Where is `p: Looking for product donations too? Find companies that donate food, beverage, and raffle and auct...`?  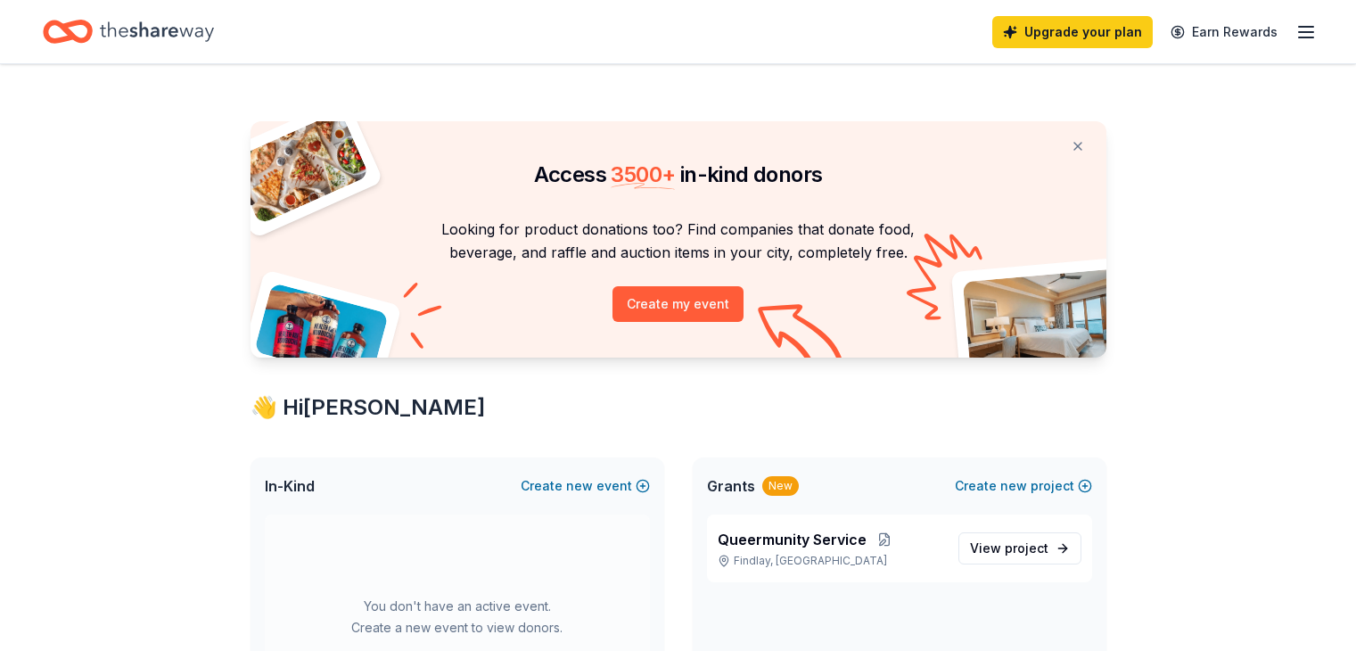
p: Looking for product donations too? Find companies that donate food, beverage, and raffle and auct... is located at coordinates (678, 241).